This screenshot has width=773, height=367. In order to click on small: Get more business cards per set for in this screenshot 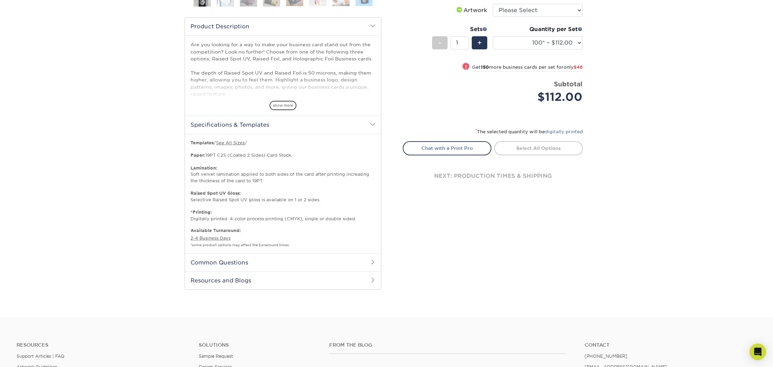, I will do `click(527, 68)`.